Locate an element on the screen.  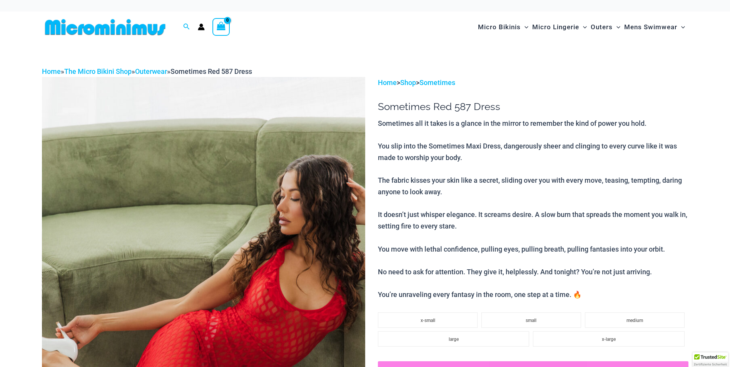
span: x-small is located at coordinates (428, 320).